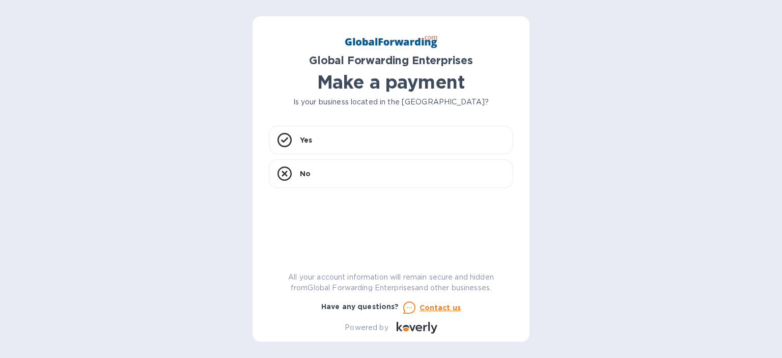 This screenshot has width=782, height=358. What do you see at coordinates (360, 307) in the screenshot?
I see `b: Have any questions?` at bounding box center [360, 307].